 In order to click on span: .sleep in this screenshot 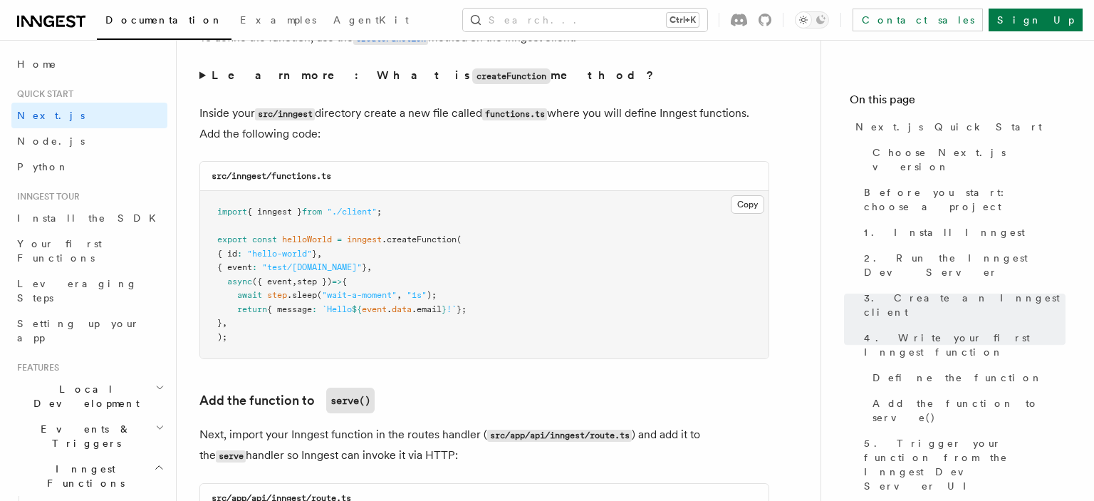, I will do `click(302, 295)`.